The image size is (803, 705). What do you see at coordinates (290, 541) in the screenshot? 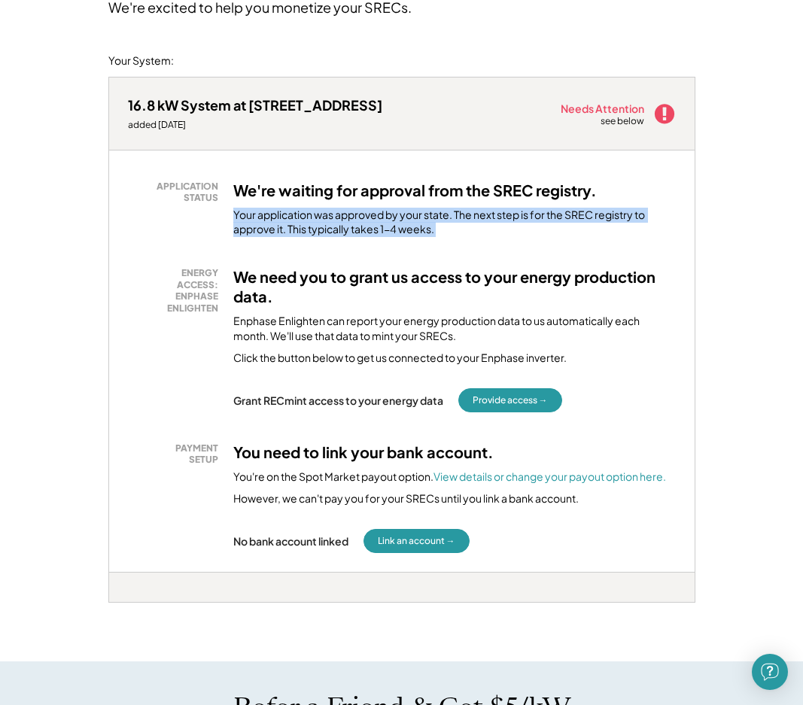
I see `div: No bank account linked` at bounding box center [290, 541].